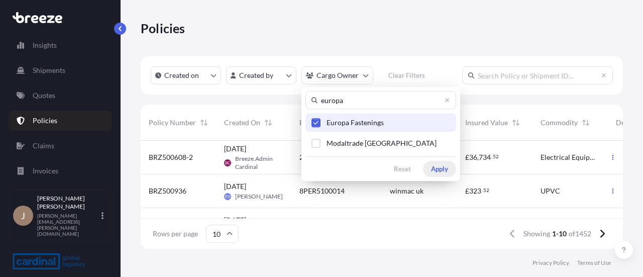  Describe the element at coordinates (381, 133) in the screenshot. I see `div: Select Option` at that location.